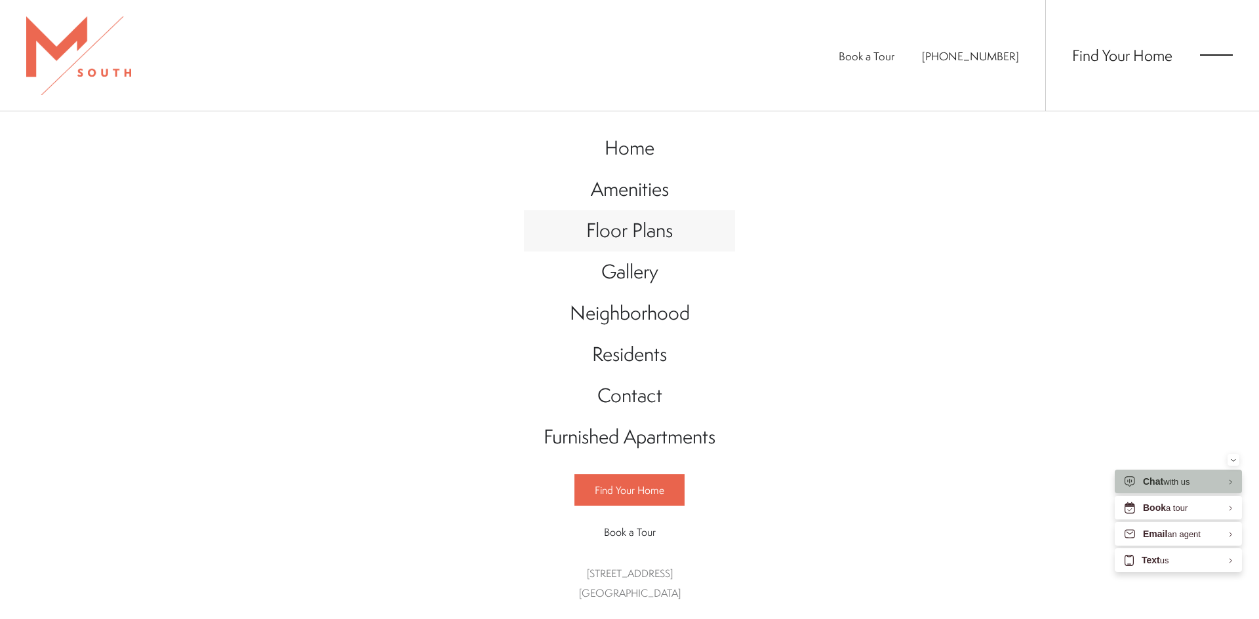 The image size is (1259, 619). Describe the element at coordinates (629, 583) in the screenshot. I see `a: Get Directions to 5110 South Manhattan Avenue Tampa, FL 33611` at that location.